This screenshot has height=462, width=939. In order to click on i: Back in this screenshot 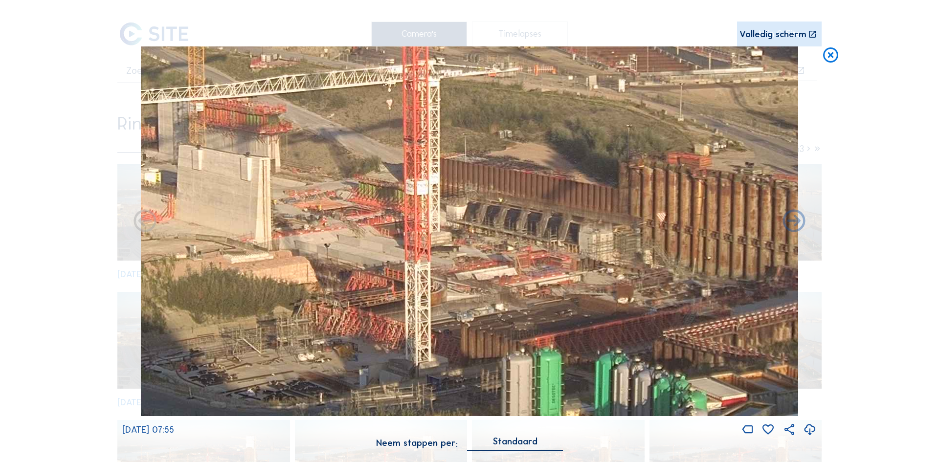, I will do `click(794, 222)`.